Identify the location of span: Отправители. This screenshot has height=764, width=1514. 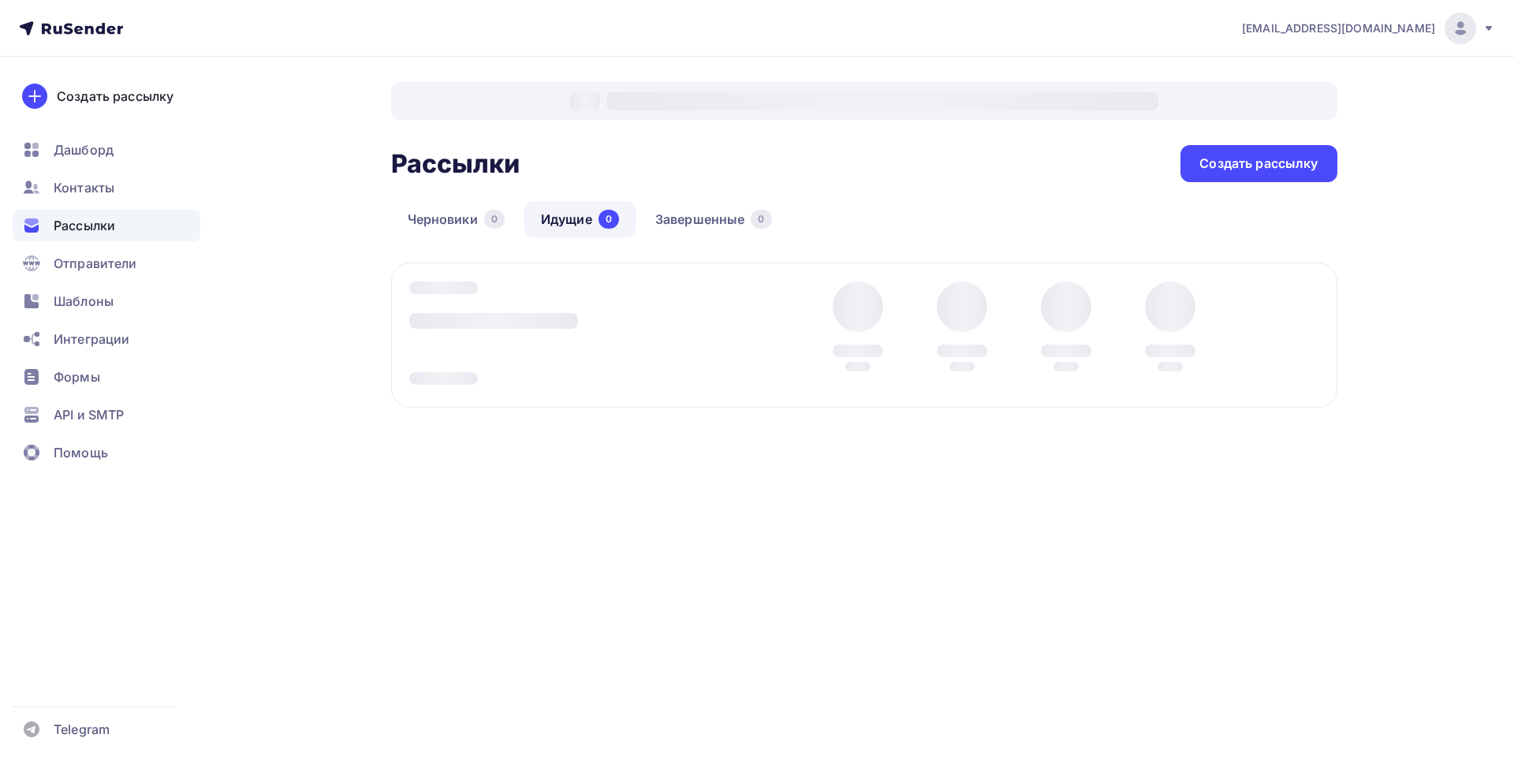
(95, 263).